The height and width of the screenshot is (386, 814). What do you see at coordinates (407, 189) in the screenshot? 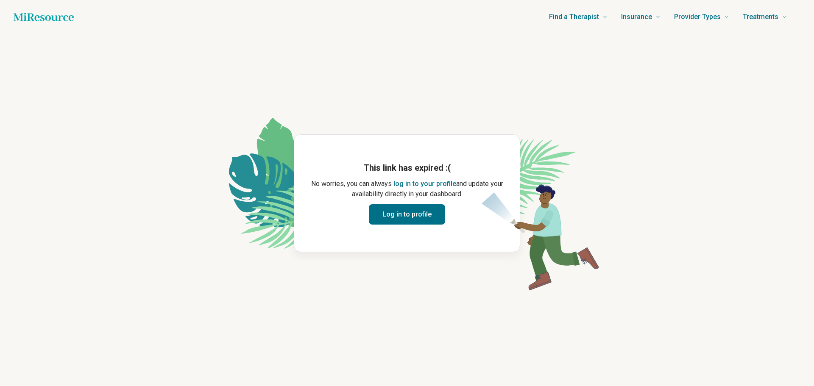
I see `p: No worries, you can always and update your availability directly in your dashboard.` at bounding box center [407, 189].